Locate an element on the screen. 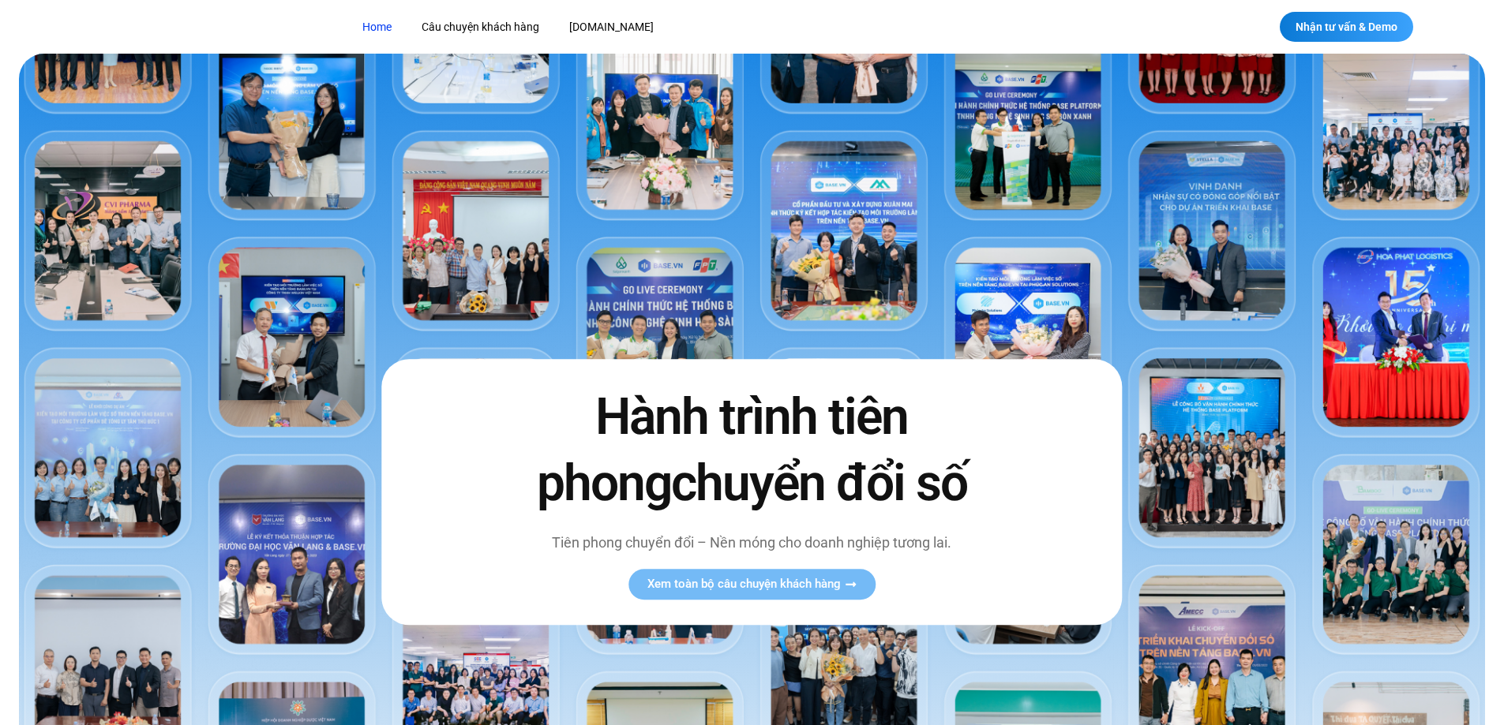 Image resolution: width=1504 pixels, height=725 pixels. a: Nhận tư vấn & Demo is located at coordinates (1346, 27).